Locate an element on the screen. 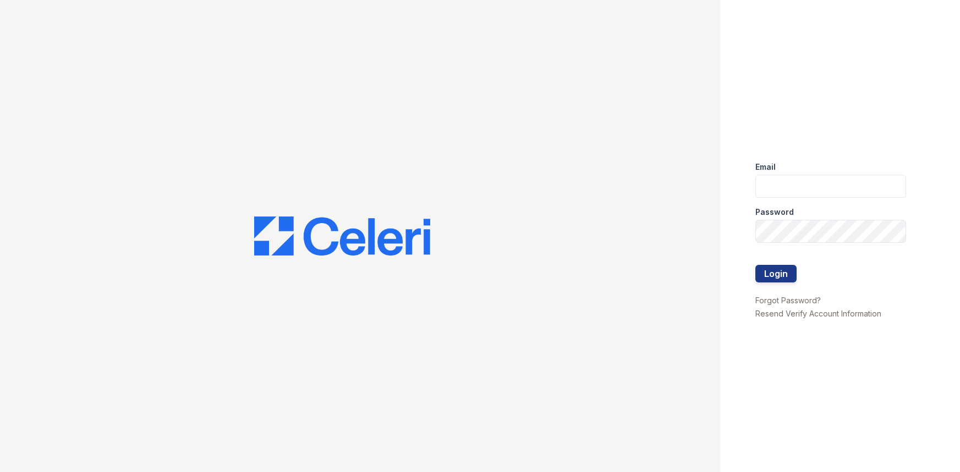 The image size is (960, 472). label: Password is located at coordinates (774, 212).